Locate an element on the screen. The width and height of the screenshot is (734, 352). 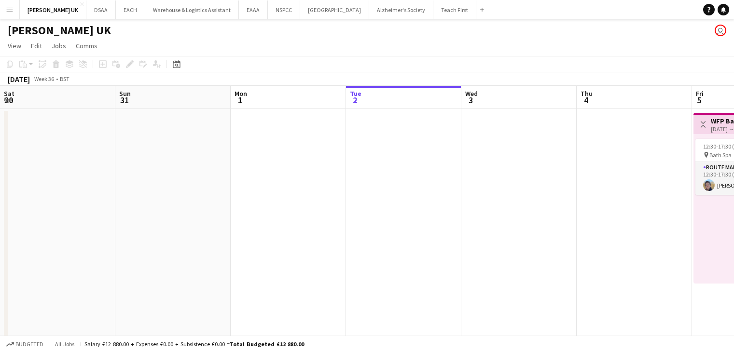
span: 5 is located at coordinates (699, 100).